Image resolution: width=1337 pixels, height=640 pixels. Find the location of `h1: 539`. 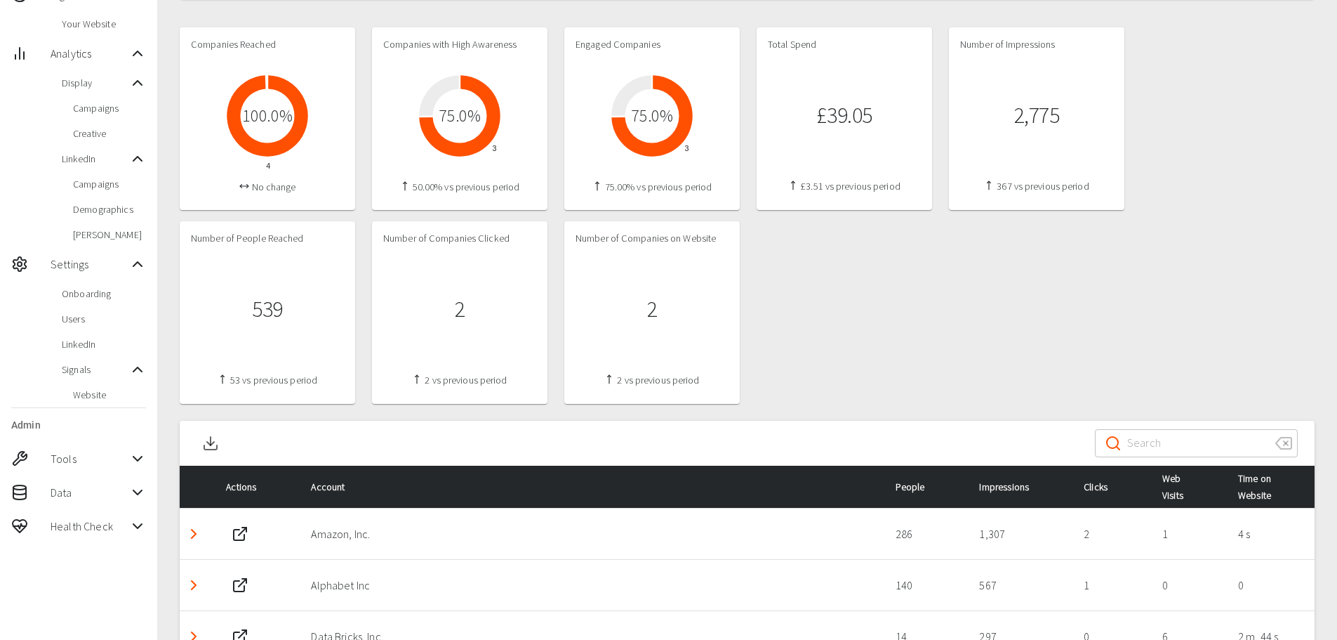

h1: 539 is located at coordinates (267, 309).